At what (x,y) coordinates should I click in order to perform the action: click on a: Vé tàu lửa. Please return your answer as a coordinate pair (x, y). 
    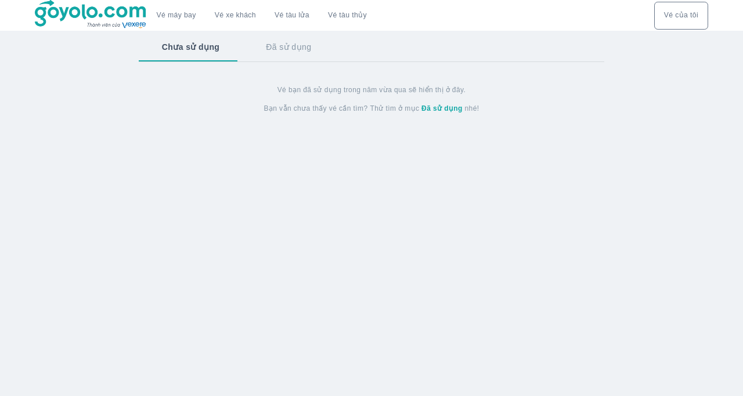
    Looking at the image, I should click on (292, 16).